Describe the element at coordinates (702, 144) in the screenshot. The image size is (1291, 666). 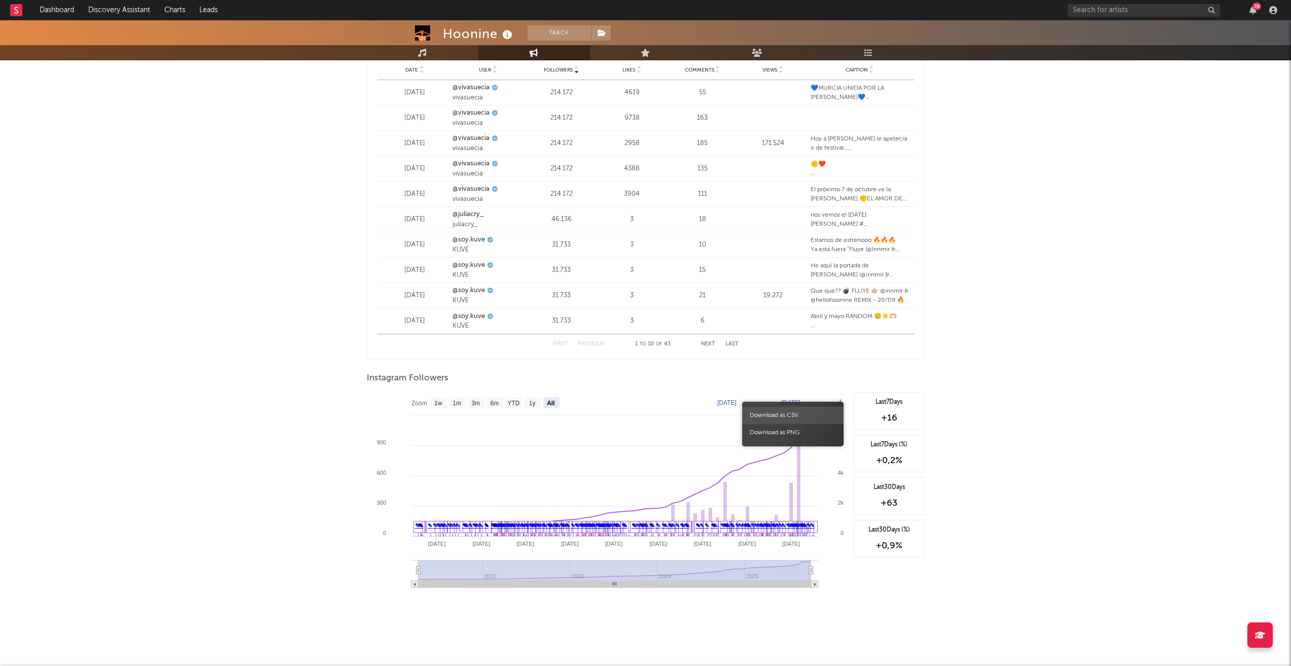
I see `div: 185` at that location.